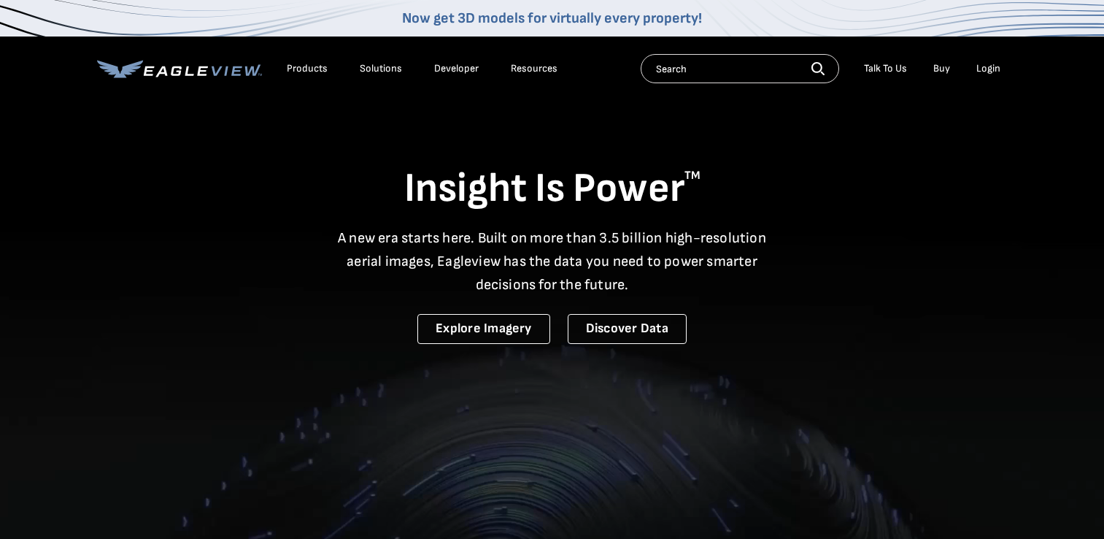 This screenshot has height=539, width=1104. What do you see at coordinates (553, 189) in the screenshot?
I see `h1: Insight Is Power` at bounding box center [553, 189].